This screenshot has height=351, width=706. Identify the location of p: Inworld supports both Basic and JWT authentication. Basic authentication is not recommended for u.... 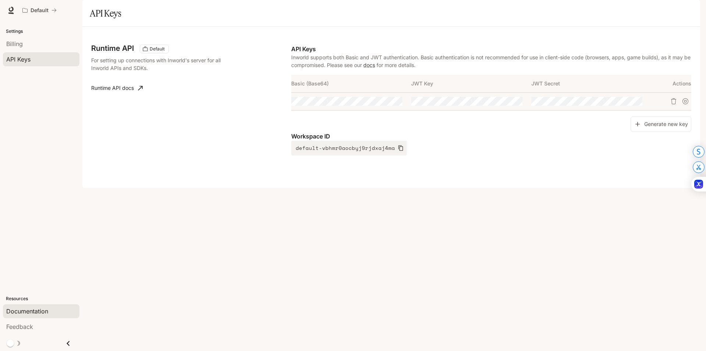
(491, 61).